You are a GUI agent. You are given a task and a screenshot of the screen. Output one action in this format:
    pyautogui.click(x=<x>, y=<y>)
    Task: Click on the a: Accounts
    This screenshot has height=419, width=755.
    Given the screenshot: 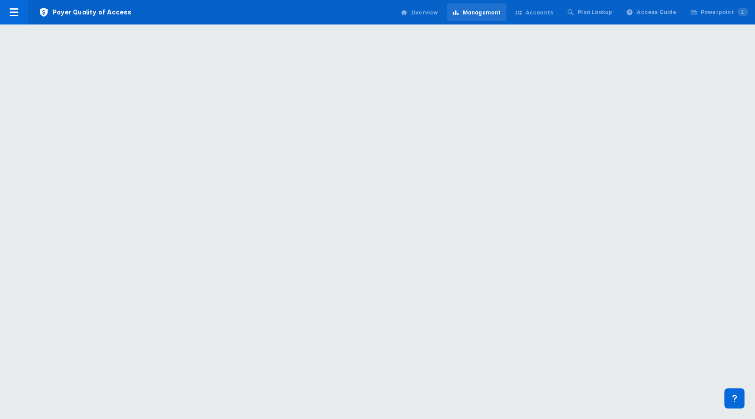 What is the action you would take?
    pyautogui.click(x=535, y=12)
    